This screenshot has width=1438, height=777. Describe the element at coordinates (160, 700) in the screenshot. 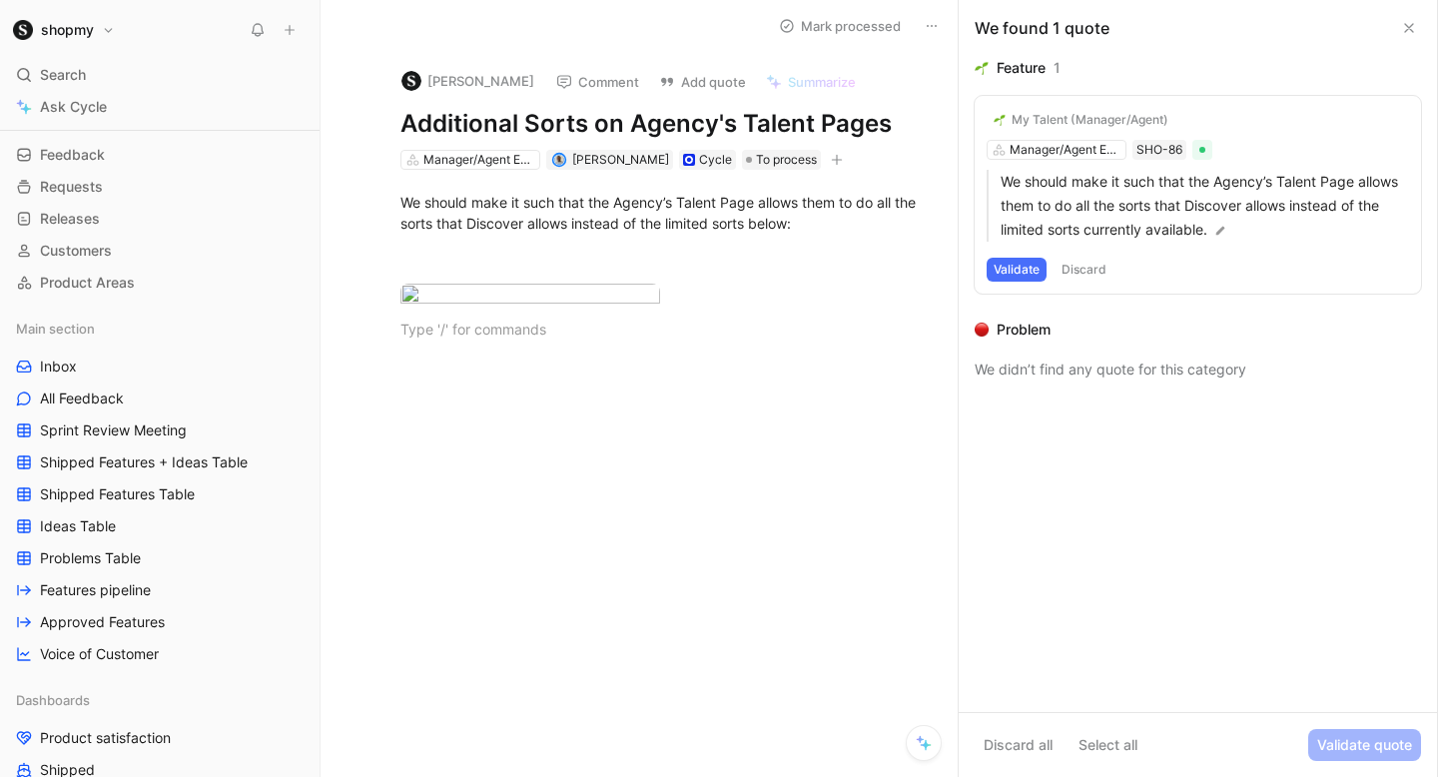

I see `div: Dashboards` at that location.